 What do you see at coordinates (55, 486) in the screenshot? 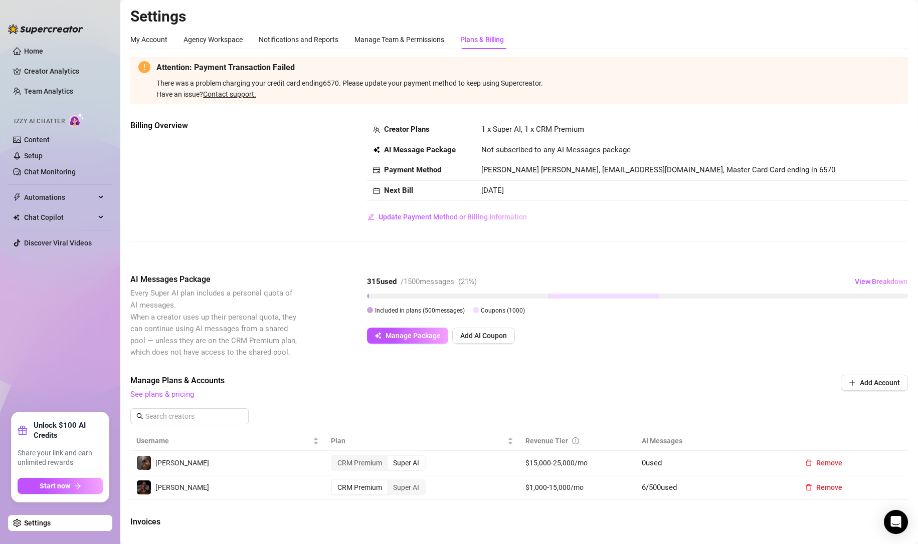
I see `span: Start now` at bounding box center [55, 486].